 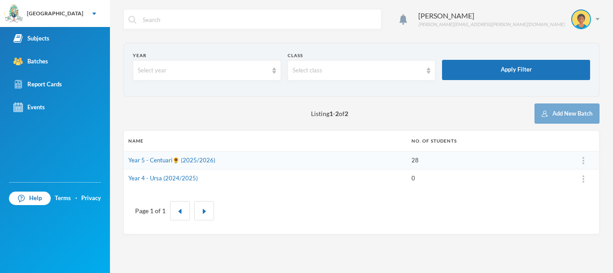 What do you see at coordinates (567, 113) in the screenshot?
I see `button: Add New Batch` at bounding box center [567, 113].